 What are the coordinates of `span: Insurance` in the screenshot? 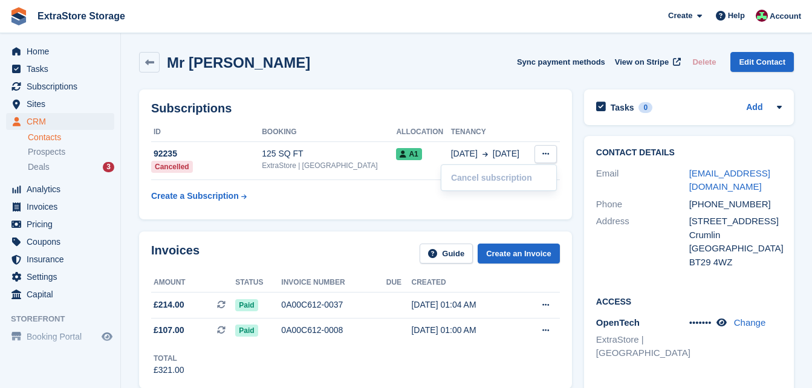 It's located at (63, 259).